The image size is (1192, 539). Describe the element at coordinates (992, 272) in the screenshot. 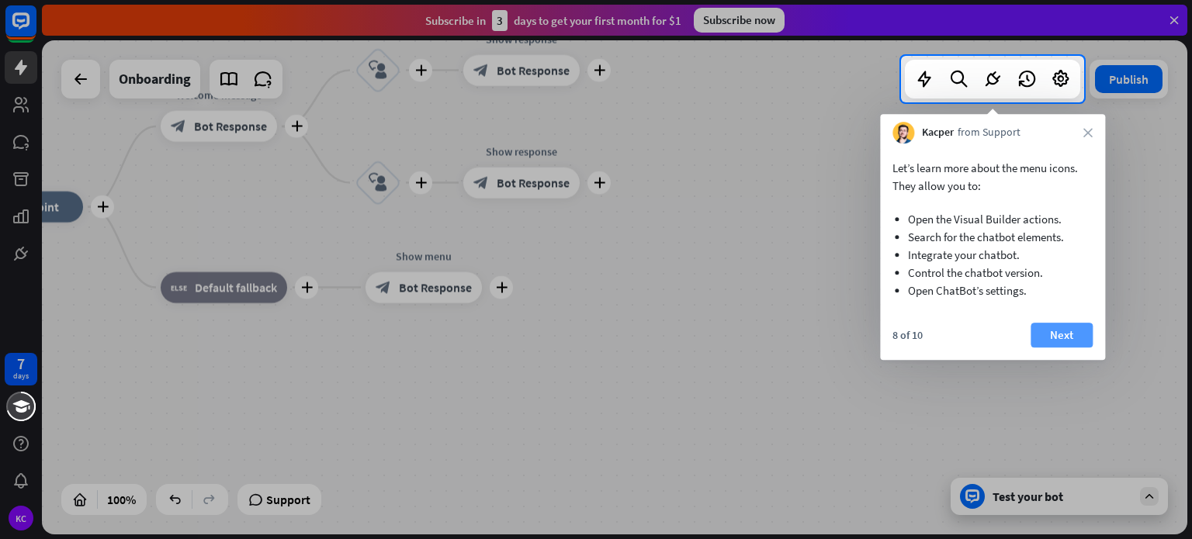

I see `li: Control the chatbot version.` at that location.